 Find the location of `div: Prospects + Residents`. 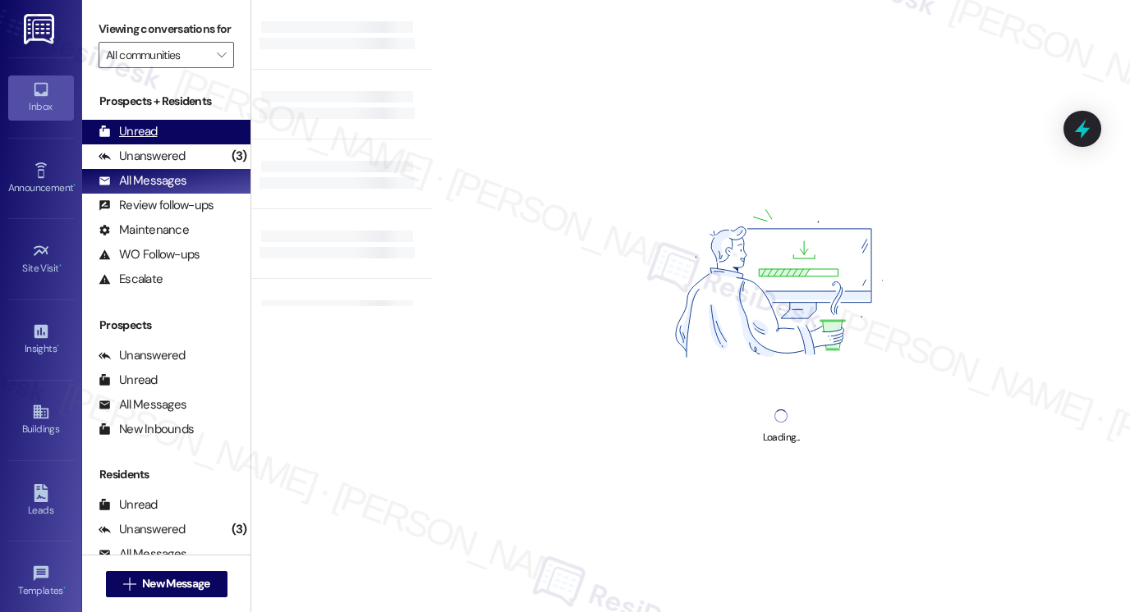

div: Prospects + Residents is located at coordinates (166, 101).